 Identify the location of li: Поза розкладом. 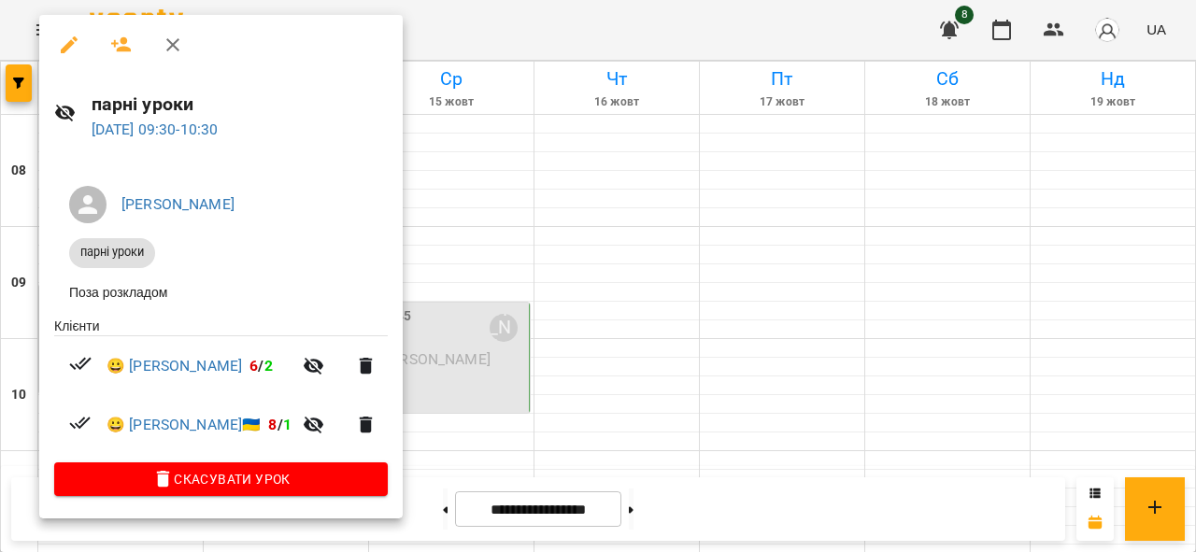
(220, 292).